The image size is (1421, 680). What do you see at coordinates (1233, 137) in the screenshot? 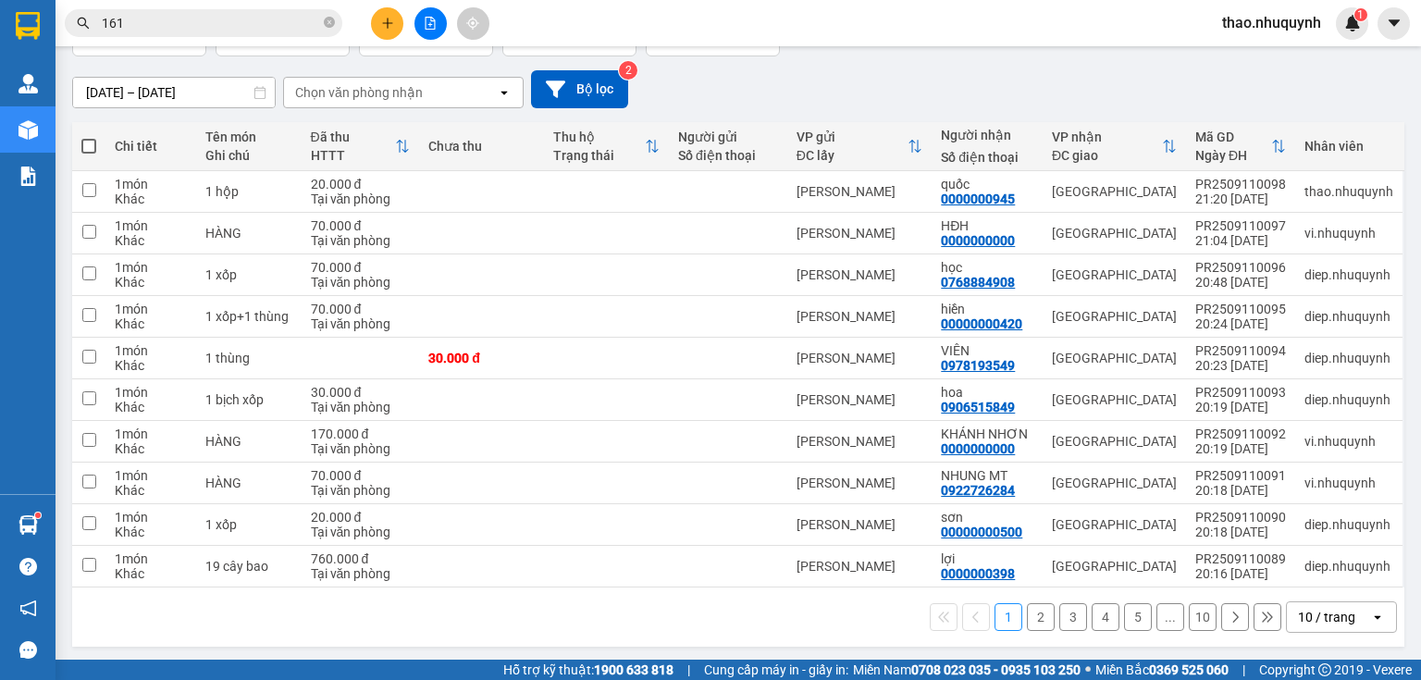
I see `div: Mã GD` at bounding box center [1233, 137].